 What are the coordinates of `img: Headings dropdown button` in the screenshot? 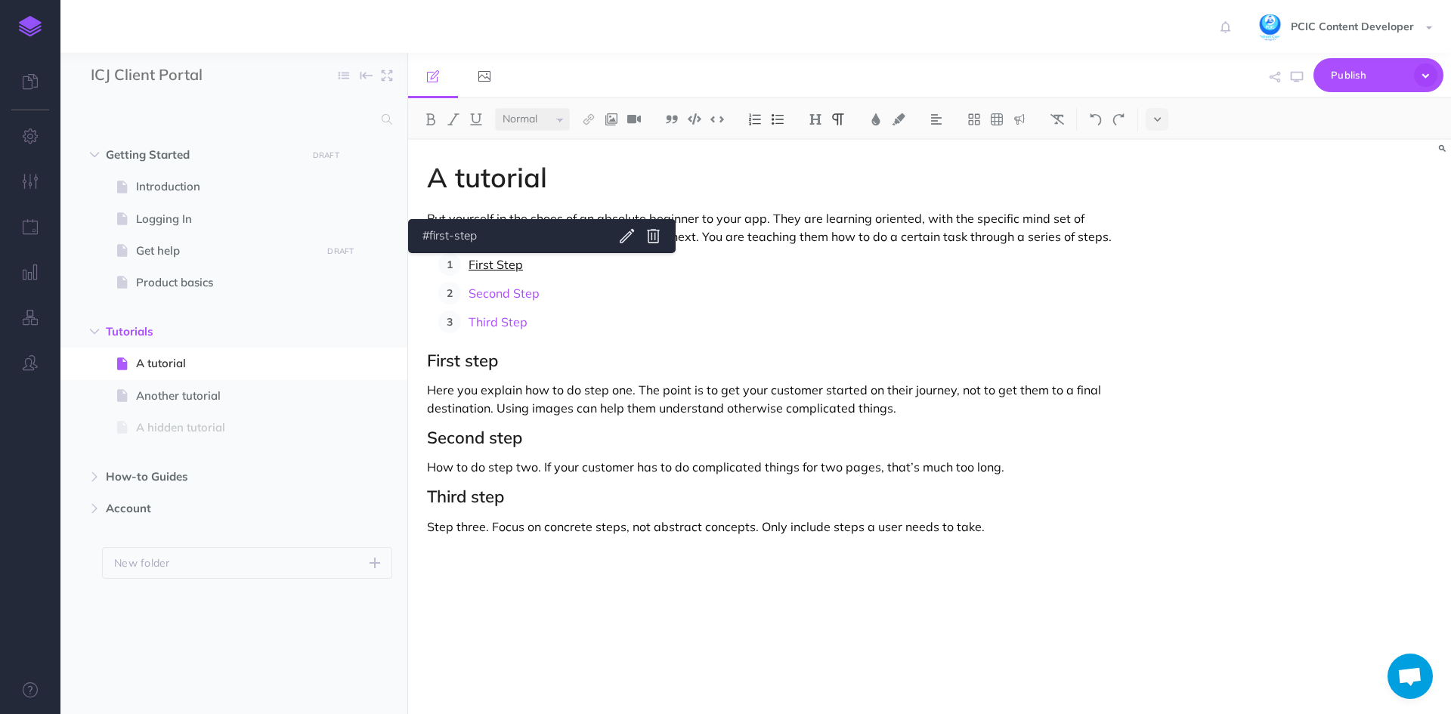 It's located at (815, 119).